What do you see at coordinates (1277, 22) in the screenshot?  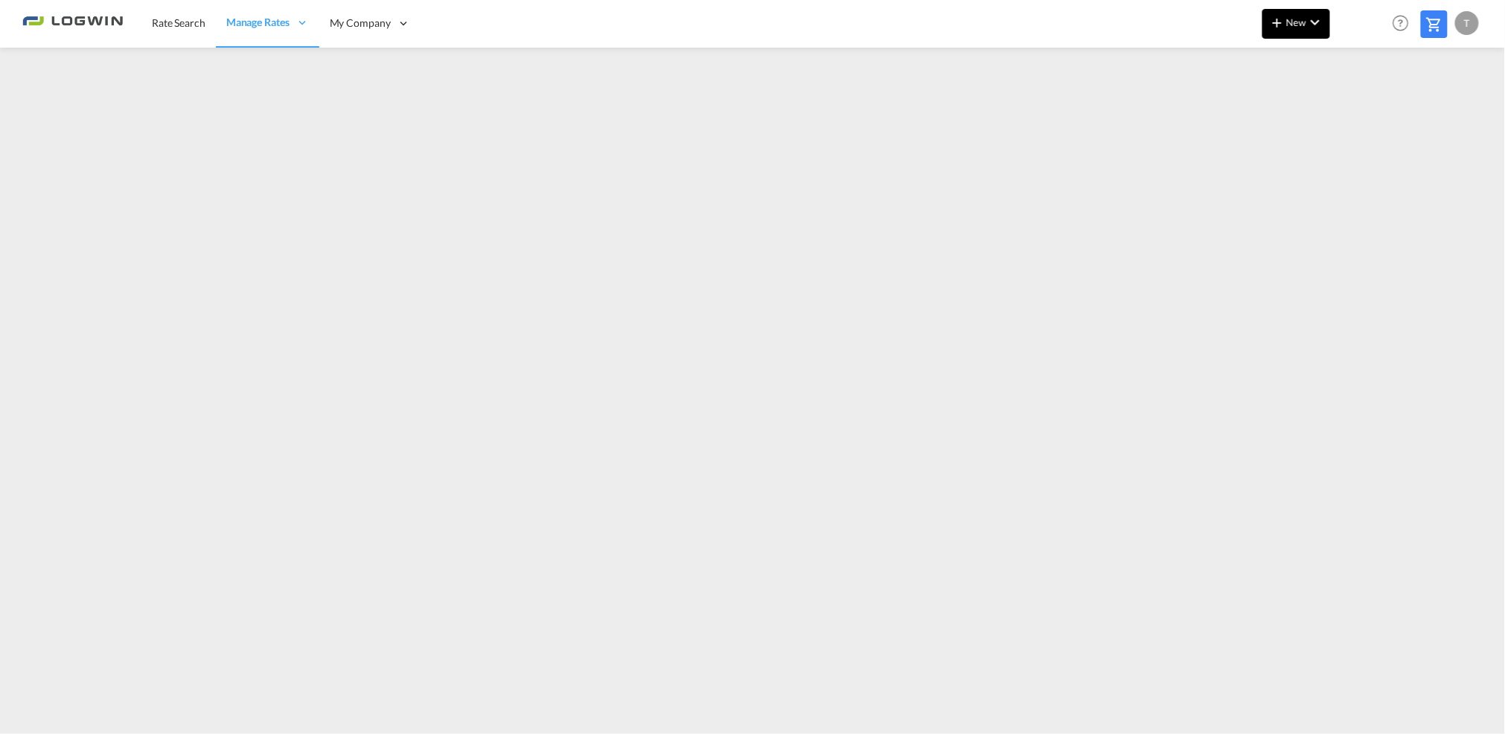 I see `md-icon: icon-plus 400-fg` at bounding box center [1277, 22].